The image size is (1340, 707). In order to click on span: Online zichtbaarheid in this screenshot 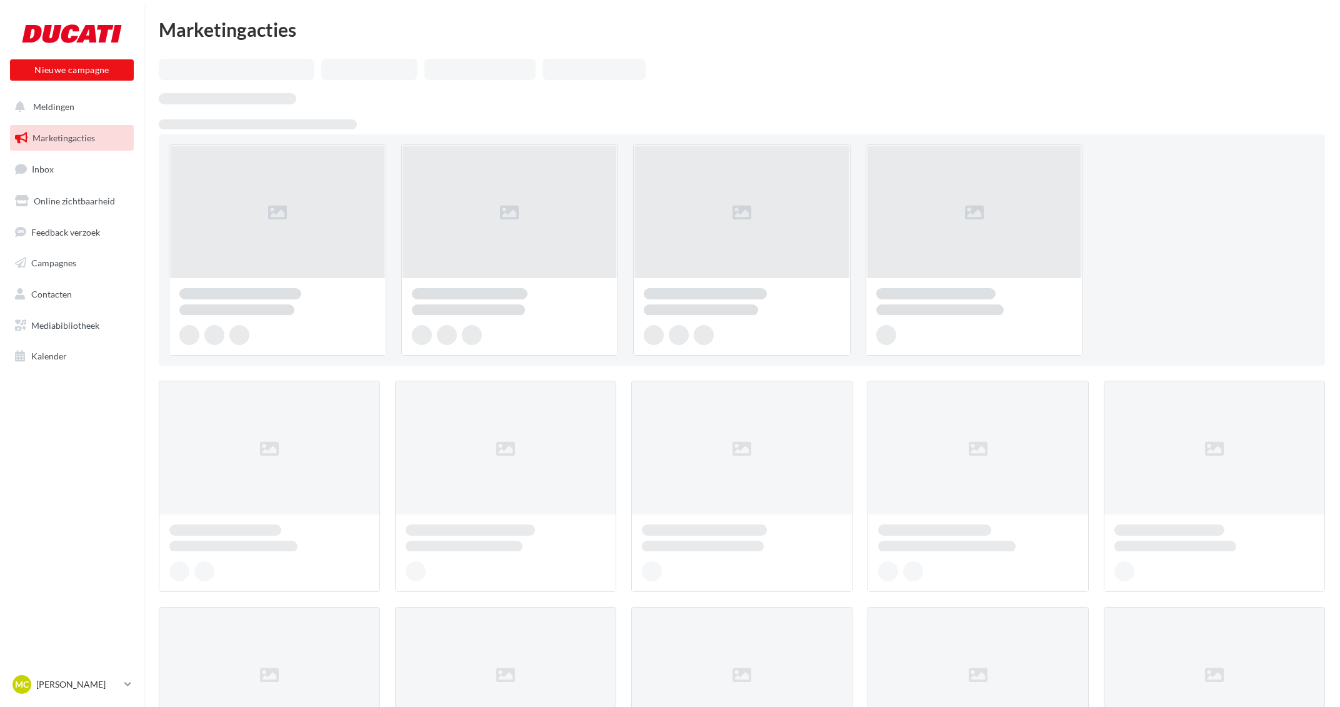, I will do `click(74, 201)`.